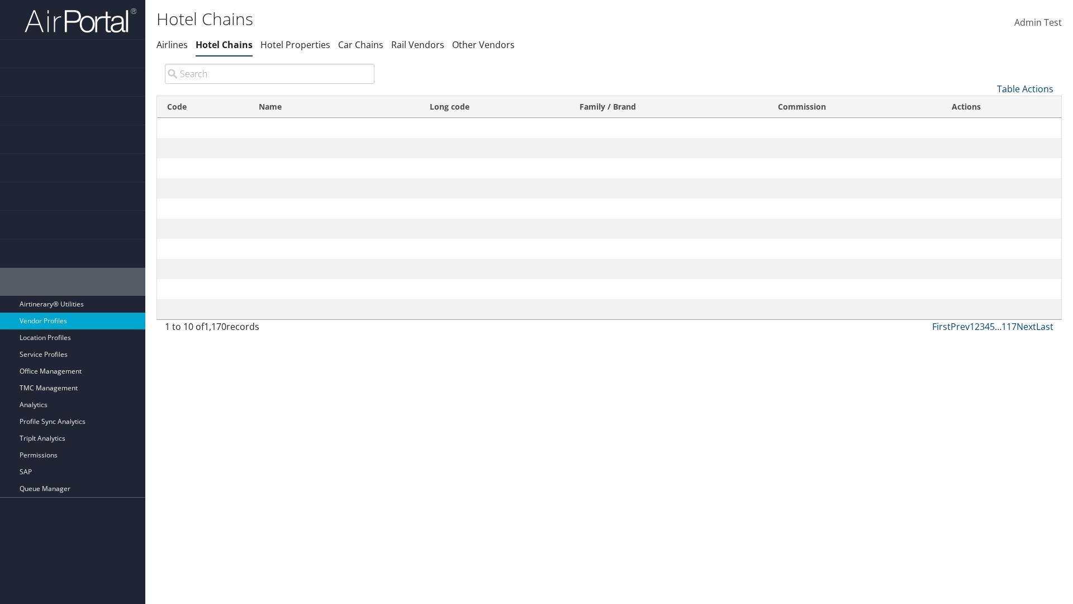 The image size is (1073, 604). What do you see at coordinates (215, 326) in the screenshot?
I see `span: 1,170` at bounding box center [215, 326].